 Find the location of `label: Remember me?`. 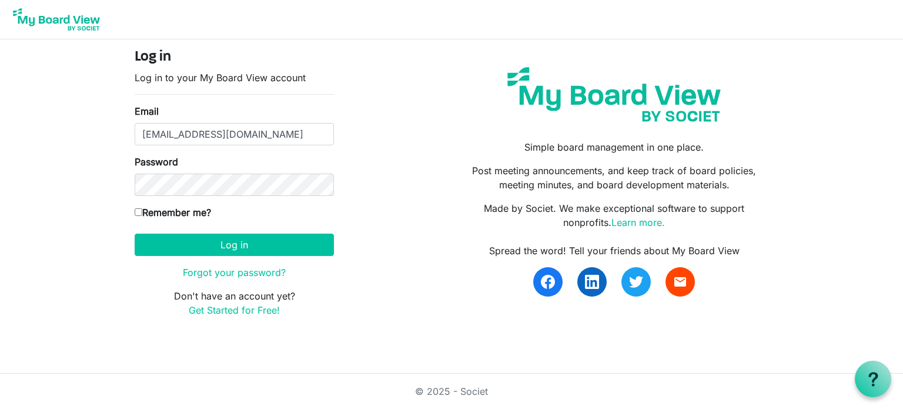

label: Remember me? is located at coordinates (173, 212).